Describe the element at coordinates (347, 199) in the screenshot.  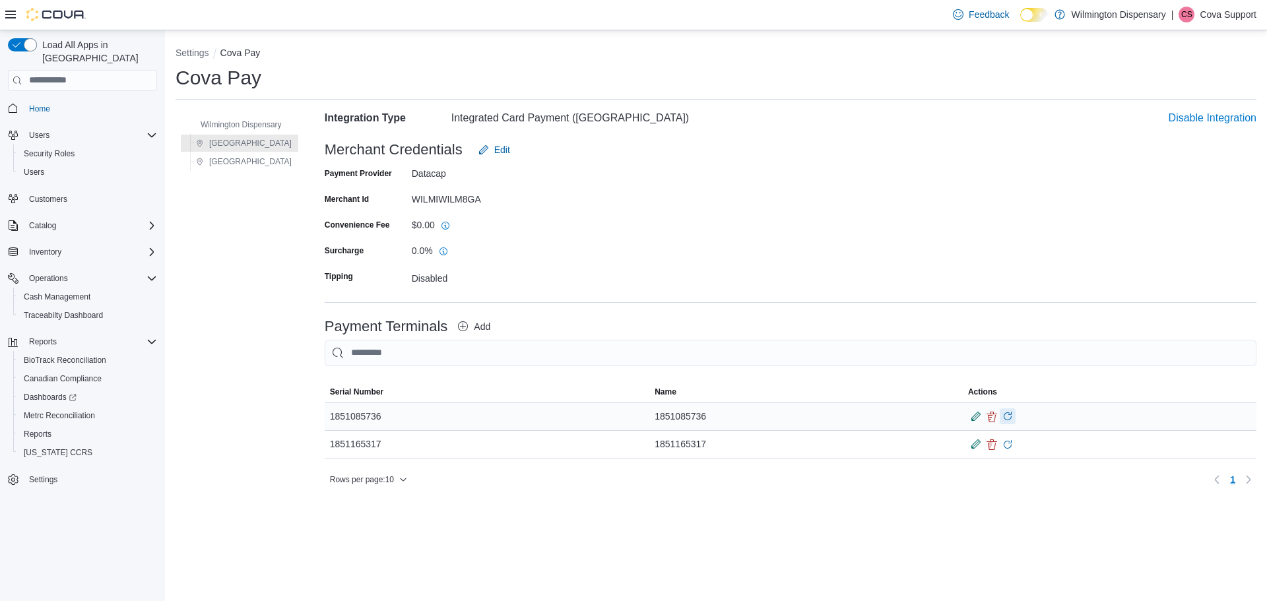
I see `label: Merchant Id` at that location.